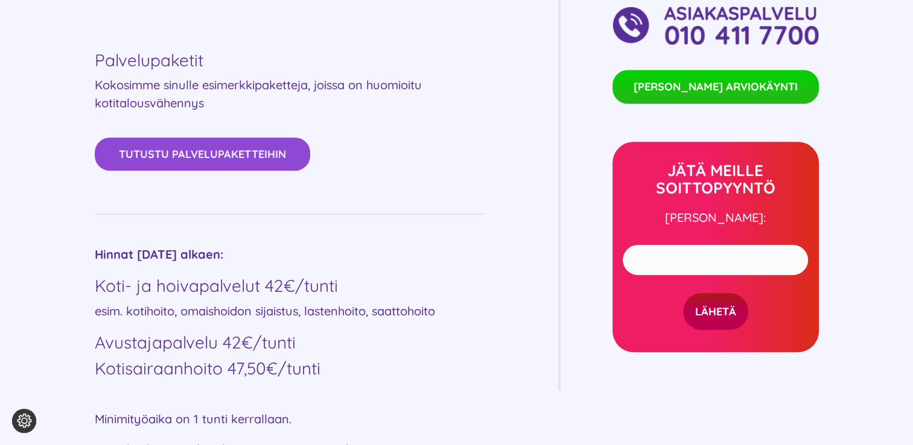 The image size is (913, 445). Describe the element at coordinates (715, 284) in the screenshot. I see `form: Yhteydenottolomake` at that location.